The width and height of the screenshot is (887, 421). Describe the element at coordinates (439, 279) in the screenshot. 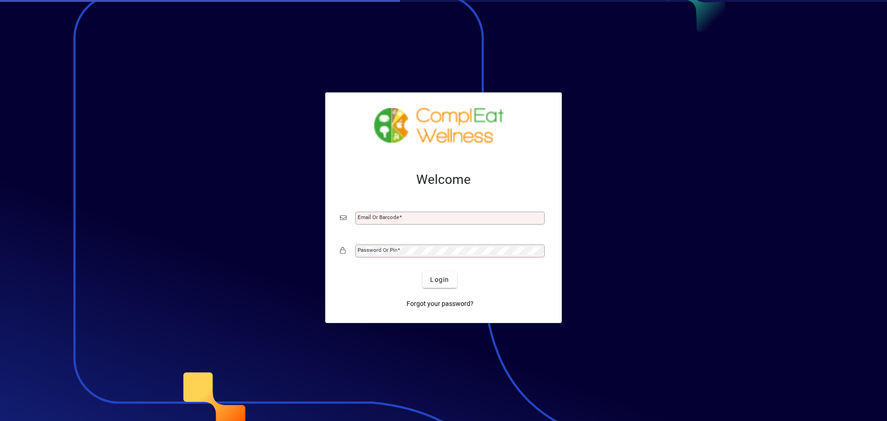

I see `span: Login` at that location.